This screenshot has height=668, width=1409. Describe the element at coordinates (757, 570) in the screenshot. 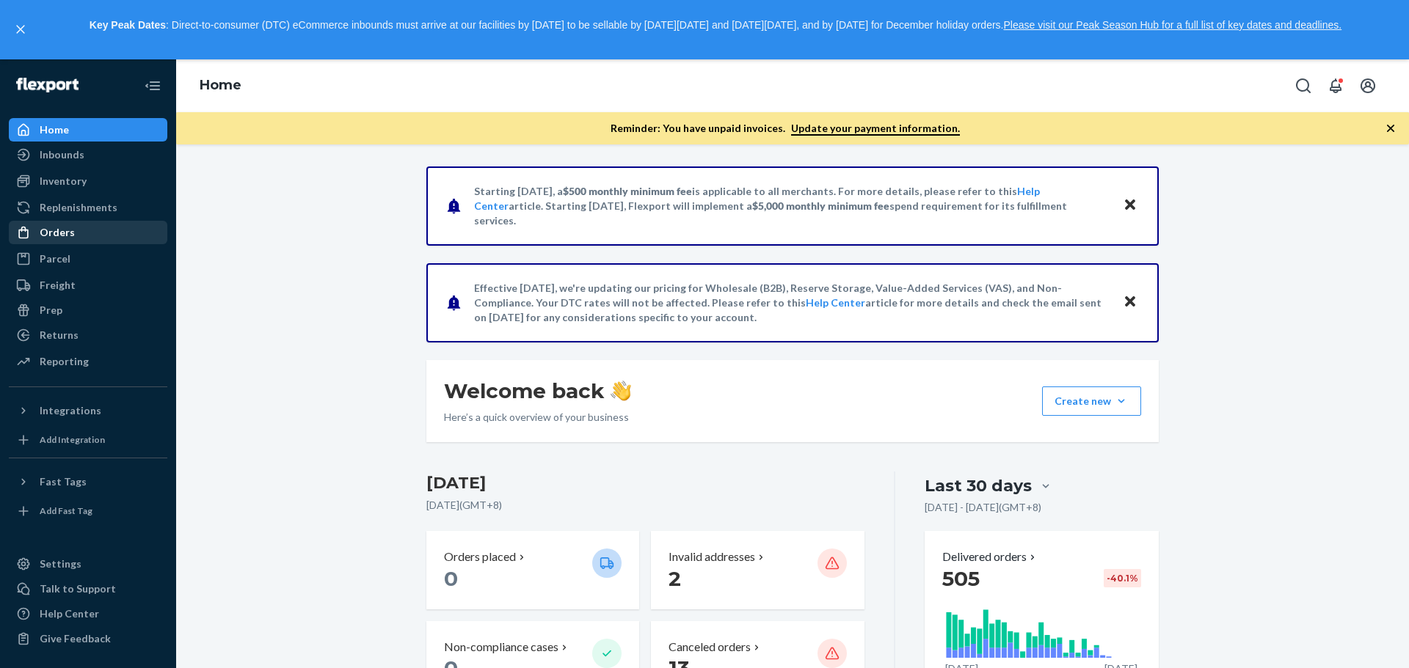

I see `button: Invalid addresses 2` at that location.